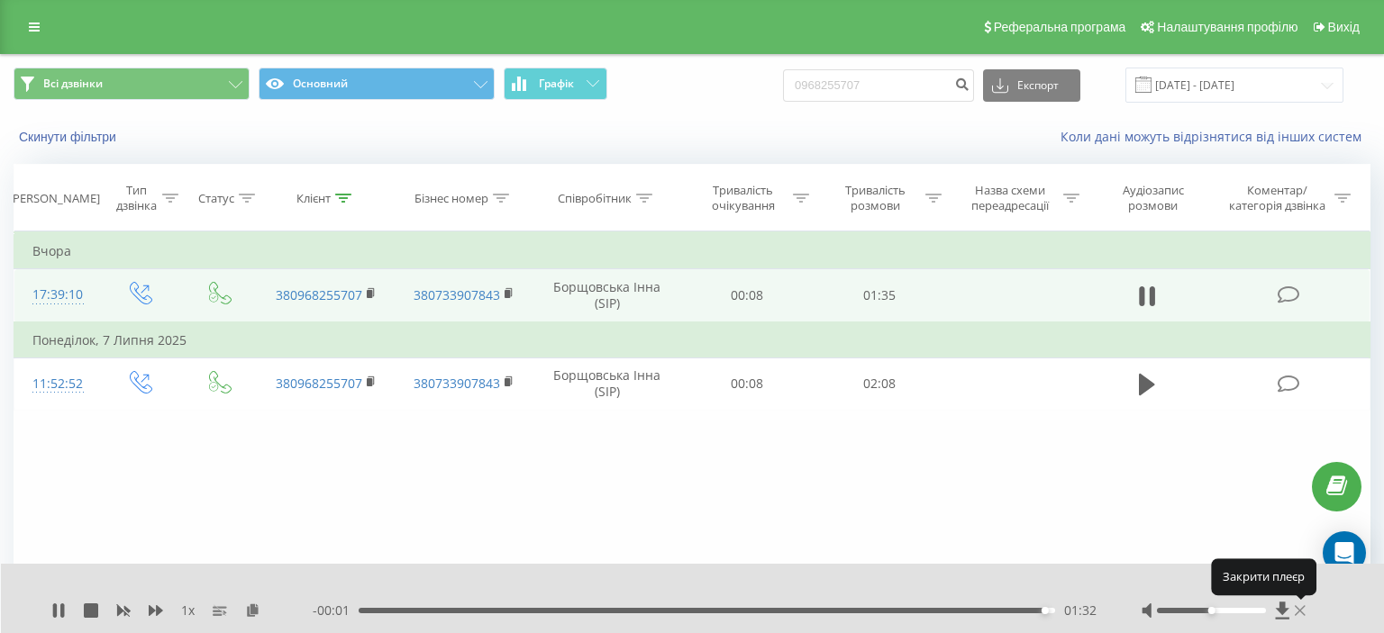 This screenshot has height=633, width=1384. I want to click on span: - 00:01, so click(335, 611).